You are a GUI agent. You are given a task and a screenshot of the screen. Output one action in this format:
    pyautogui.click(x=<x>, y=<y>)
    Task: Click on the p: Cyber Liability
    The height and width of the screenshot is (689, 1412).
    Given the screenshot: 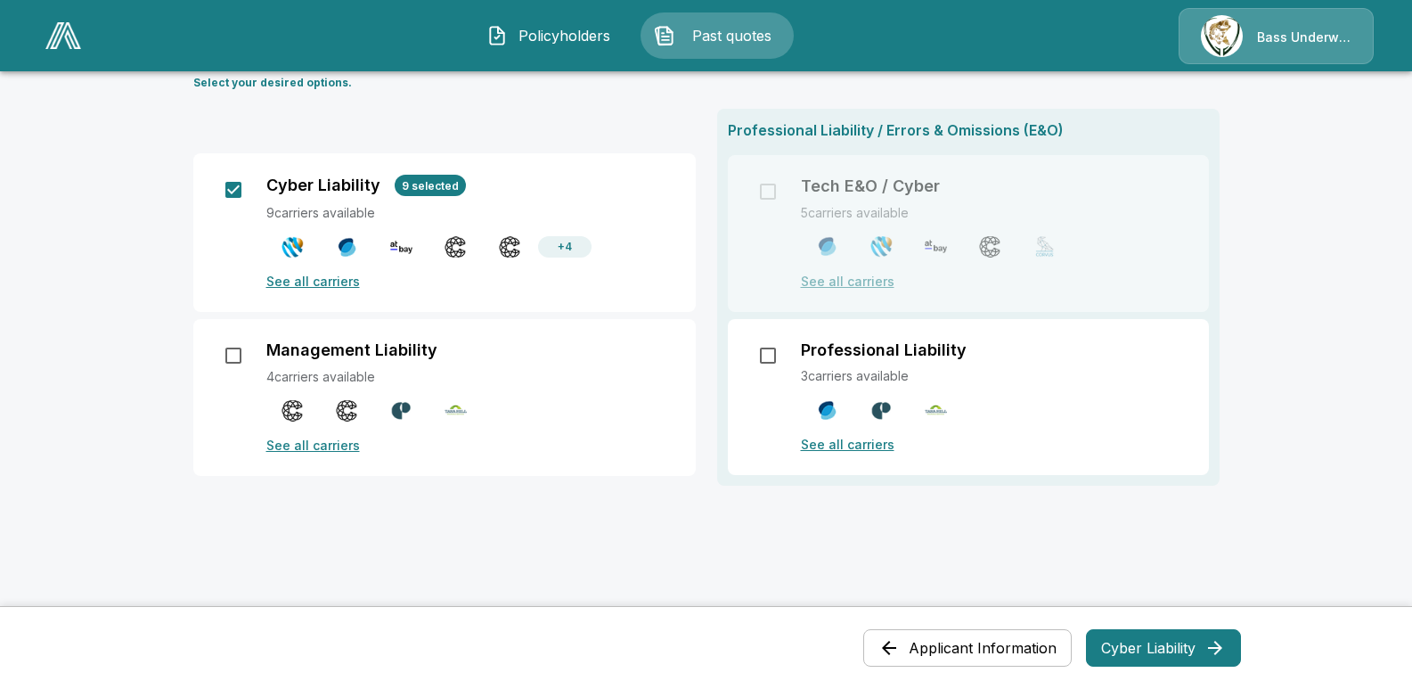 What is the action you would take?
    pyautogui.click(x=323, y=185)
    